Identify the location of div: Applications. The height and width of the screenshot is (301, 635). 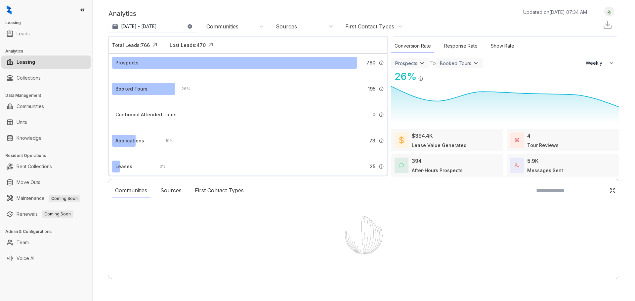
(130, 141).